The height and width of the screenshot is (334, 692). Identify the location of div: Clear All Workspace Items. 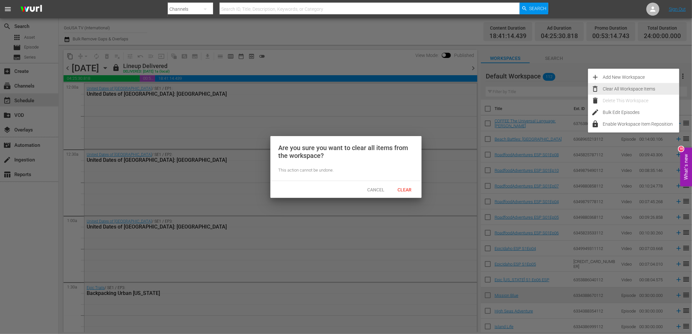
(641, 89).